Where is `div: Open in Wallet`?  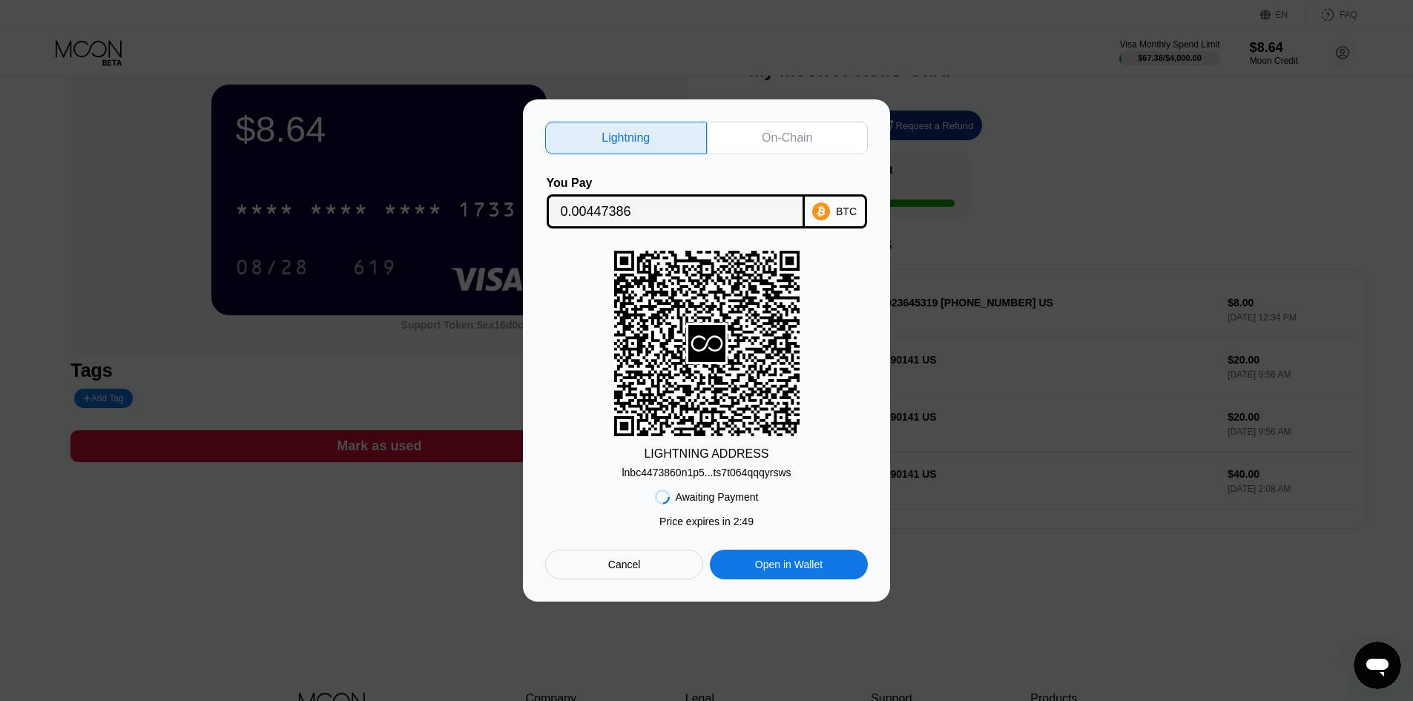 div: Open in Wallet is located at coordinates (789, 565).